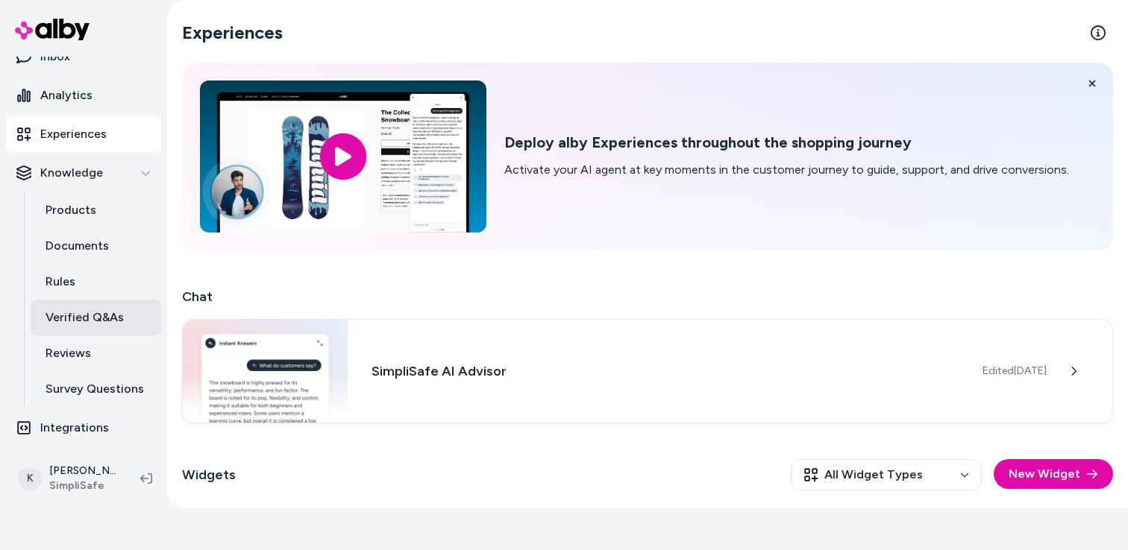 This screenshot has height=550, width=1128. Describe the element at coordinates (95, 210) in the screenshot. I see `a: Products` at that location.